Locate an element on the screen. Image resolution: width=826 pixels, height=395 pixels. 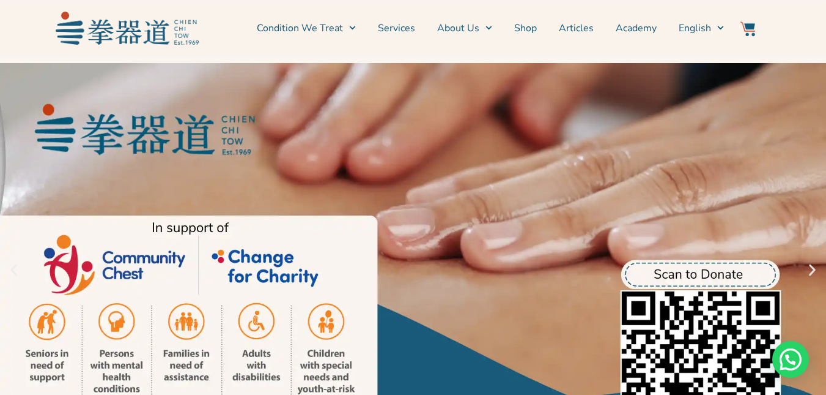
a: Services is located at coordinates (396, 28).